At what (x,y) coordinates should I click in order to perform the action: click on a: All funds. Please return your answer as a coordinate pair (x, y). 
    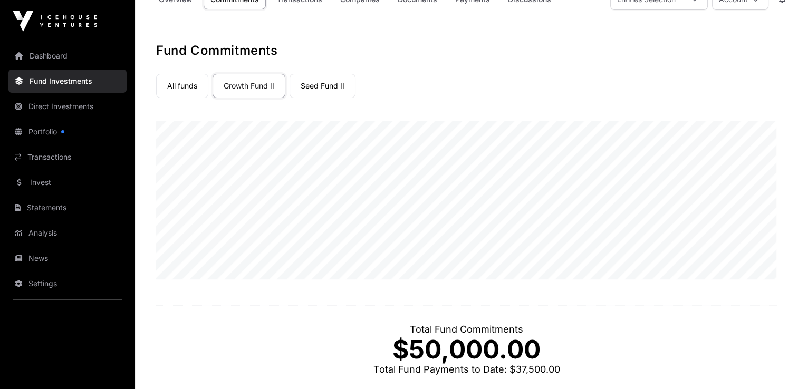
    Looking at the image, I should click on (182, 86).